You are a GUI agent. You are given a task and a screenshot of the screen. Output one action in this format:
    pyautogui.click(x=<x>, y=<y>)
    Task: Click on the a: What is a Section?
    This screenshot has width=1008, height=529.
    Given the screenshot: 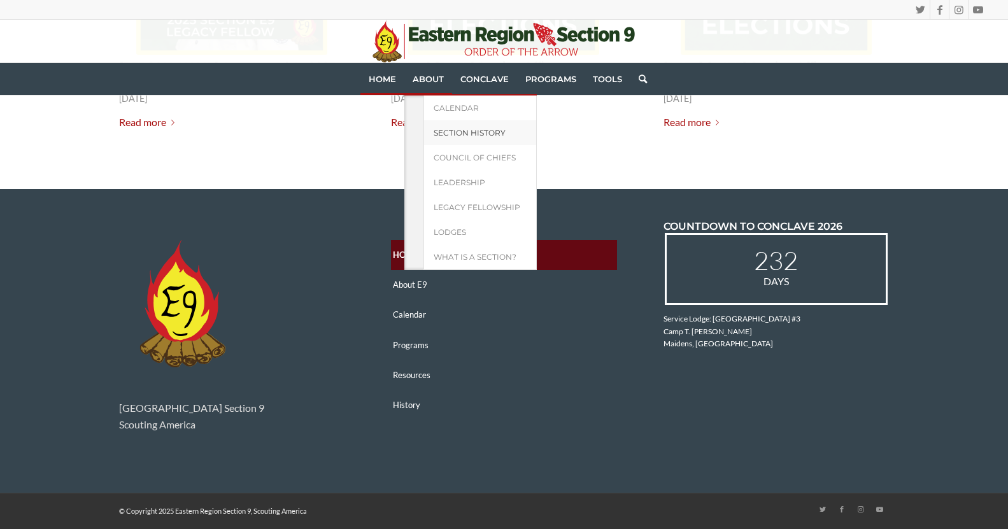 What is the action you would take?
    pyautogui.click(x=480, y=257)
    